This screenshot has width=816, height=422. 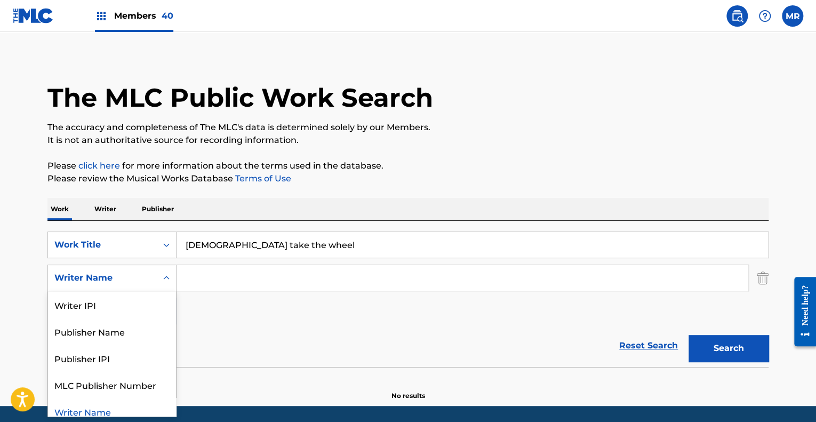 I want to click on div: Publisher Name, so click(x=112, y=331).